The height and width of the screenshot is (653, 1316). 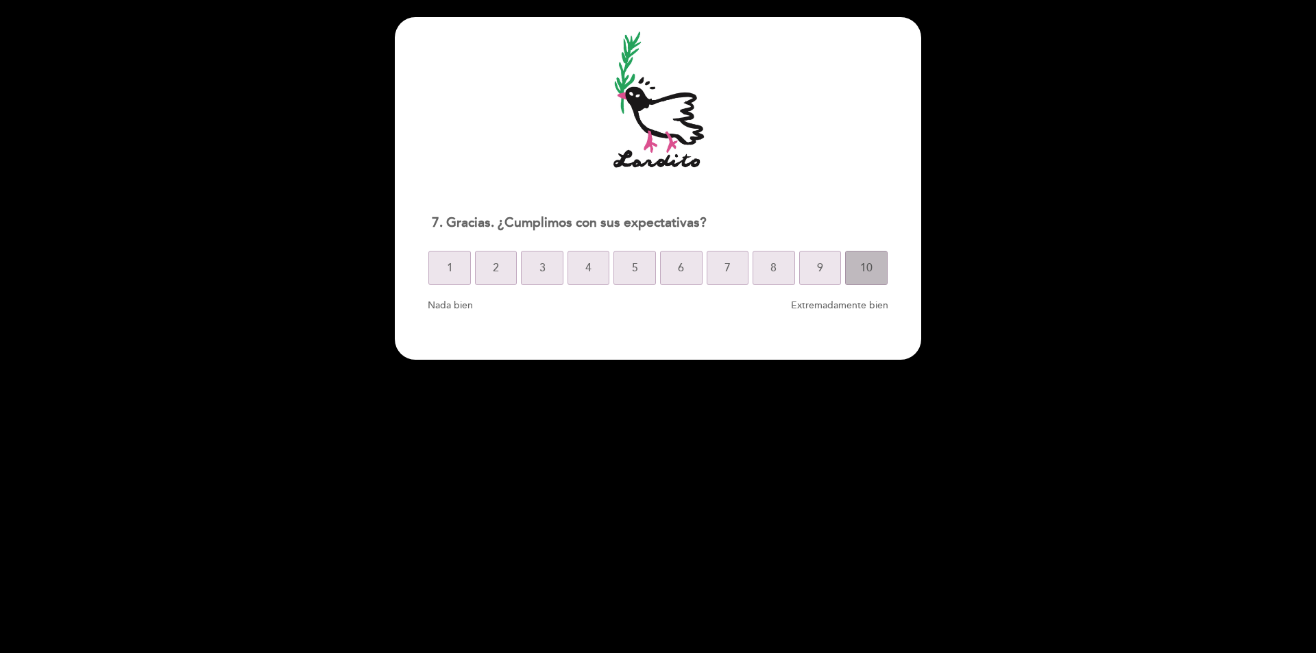 I want to click on span: 6, so click(x=680, y=268).